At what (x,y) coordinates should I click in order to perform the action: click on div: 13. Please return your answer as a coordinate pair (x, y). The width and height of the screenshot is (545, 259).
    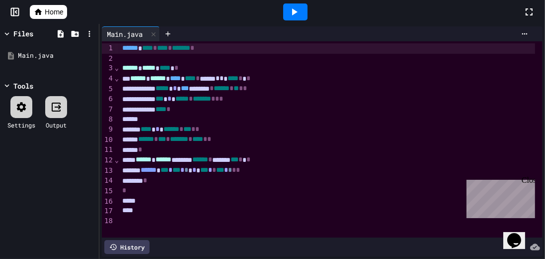
    Looking at the image, I should click on (108, 171).